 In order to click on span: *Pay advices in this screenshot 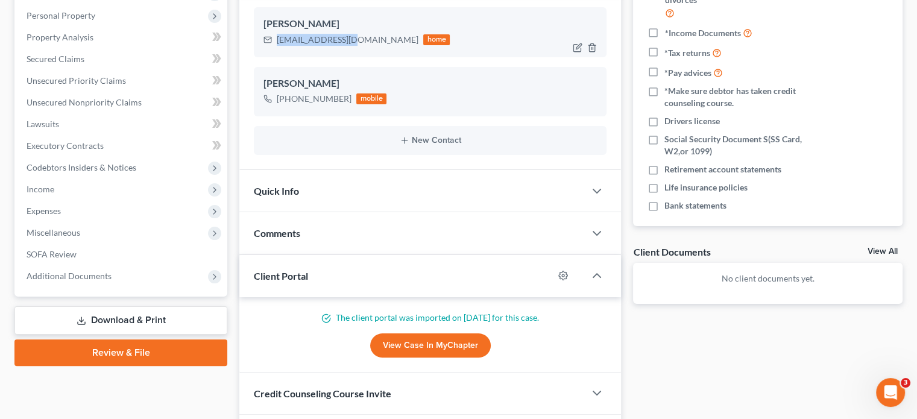, I will do `click(688, 73)`.